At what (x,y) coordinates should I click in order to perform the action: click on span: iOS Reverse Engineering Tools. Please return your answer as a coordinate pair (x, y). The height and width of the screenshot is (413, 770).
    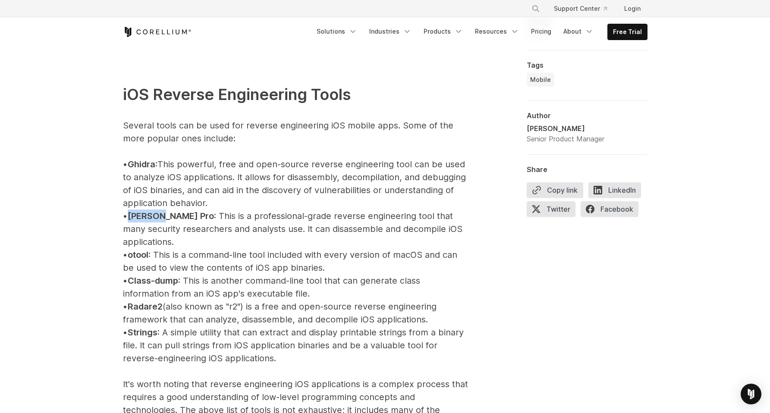
    Looking at the image, I should click on (237, 94).